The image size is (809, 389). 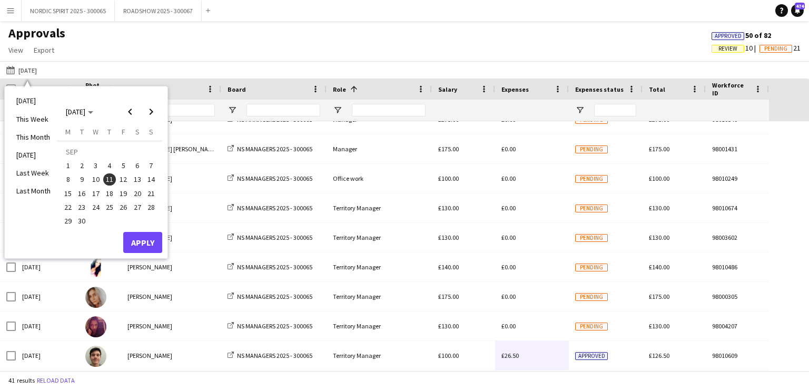 I want to click on span: 16, so click(x=82, y=193).